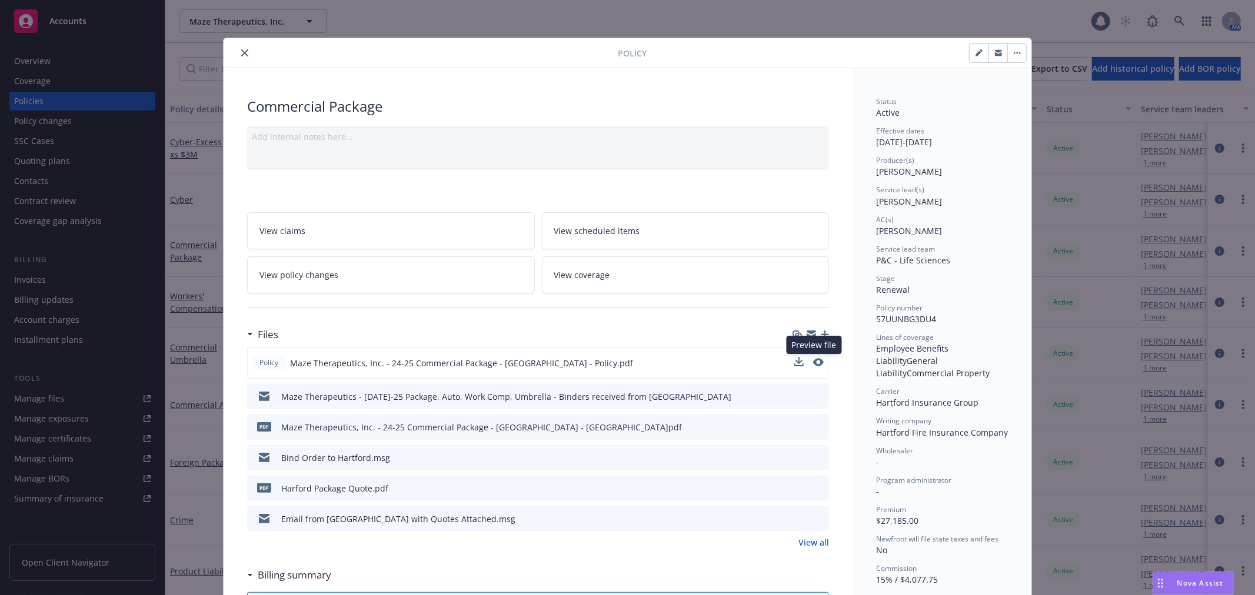 The width and height of the screenshot is (1255, 595). Describe the element at coordinates (538, 136) in the screenshot. I see `div: Add internal notes here...` at that location.